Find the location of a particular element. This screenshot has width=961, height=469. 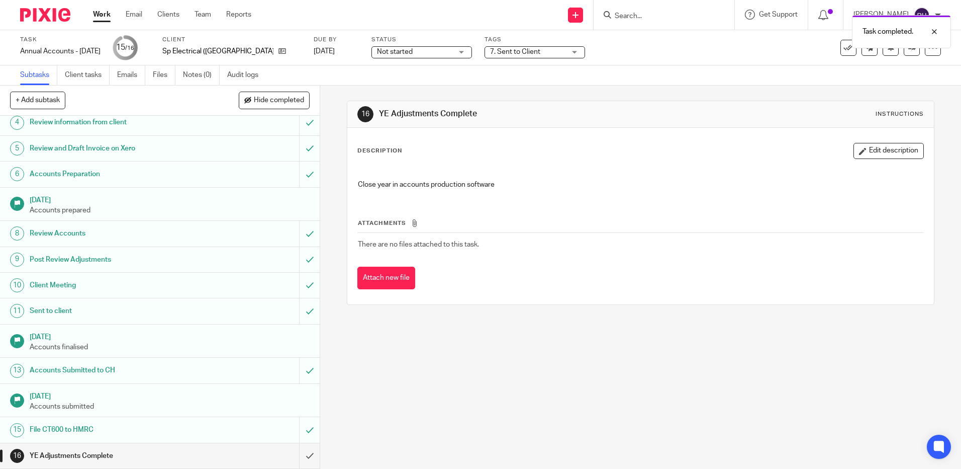

div: 8 is located at coordinates (17, 233).